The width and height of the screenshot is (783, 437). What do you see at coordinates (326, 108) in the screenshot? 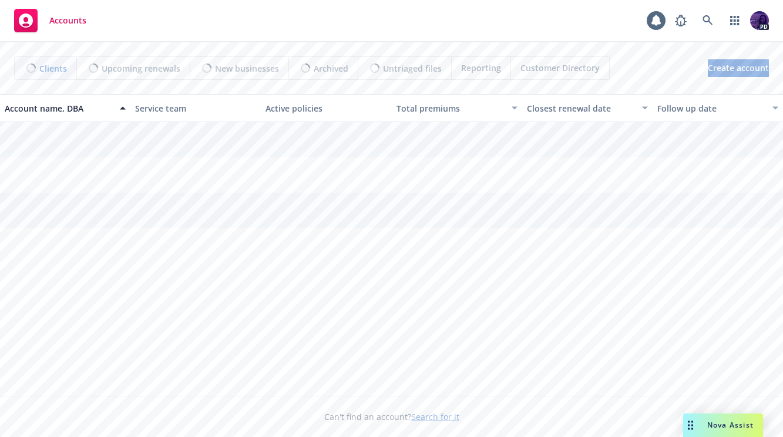
I see `button: Active policies` at bounding box center [326, 108].